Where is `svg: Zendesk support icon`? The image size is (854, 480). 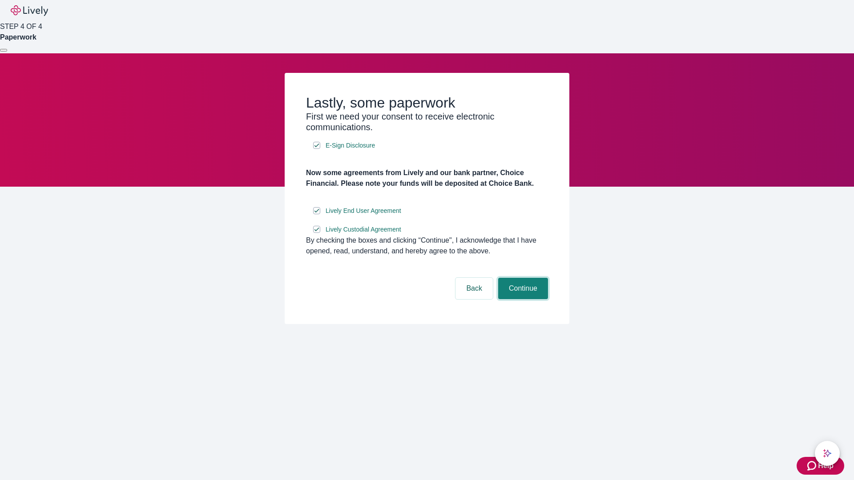 svg: Zendesk support icon is located at coordinates (813, 466).